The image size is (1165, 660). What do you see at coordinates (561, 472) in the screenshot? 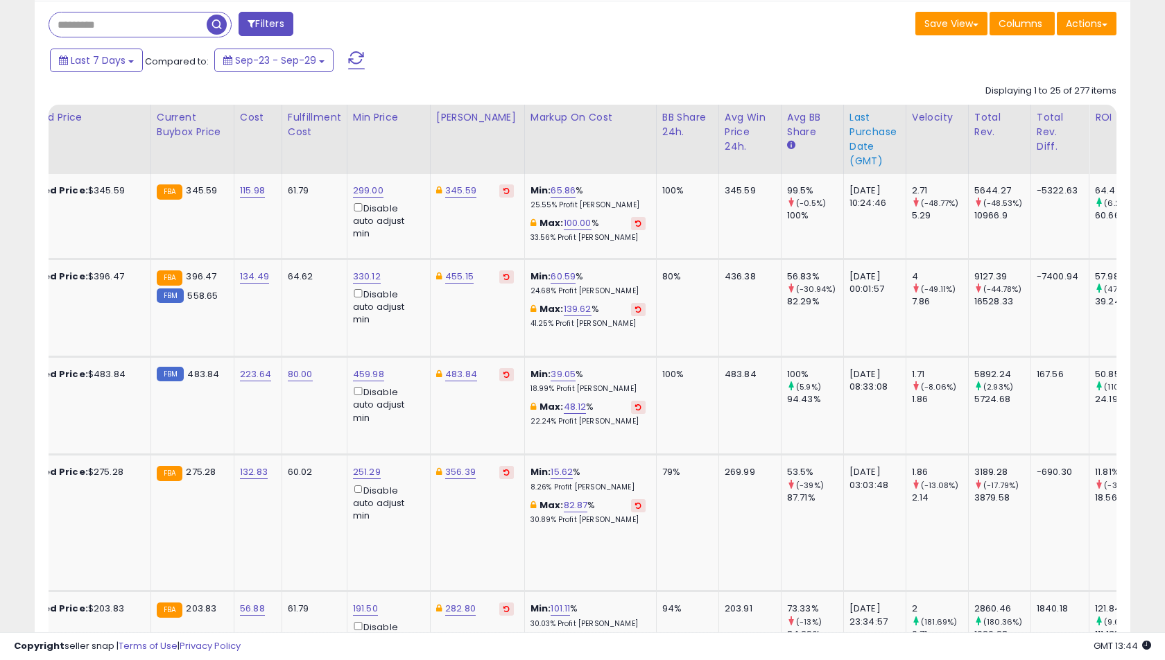
I see `a: 15.62` at bounding box center [561, 472].